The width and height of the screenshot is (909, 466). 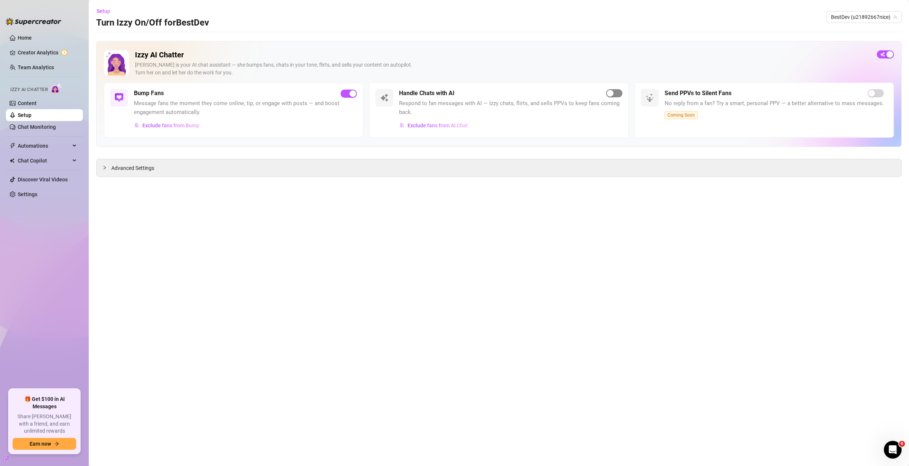 What do you see at coordinates (25, 38) in the screenshot?
I see `a: Home` at bounding box center [25, 38].